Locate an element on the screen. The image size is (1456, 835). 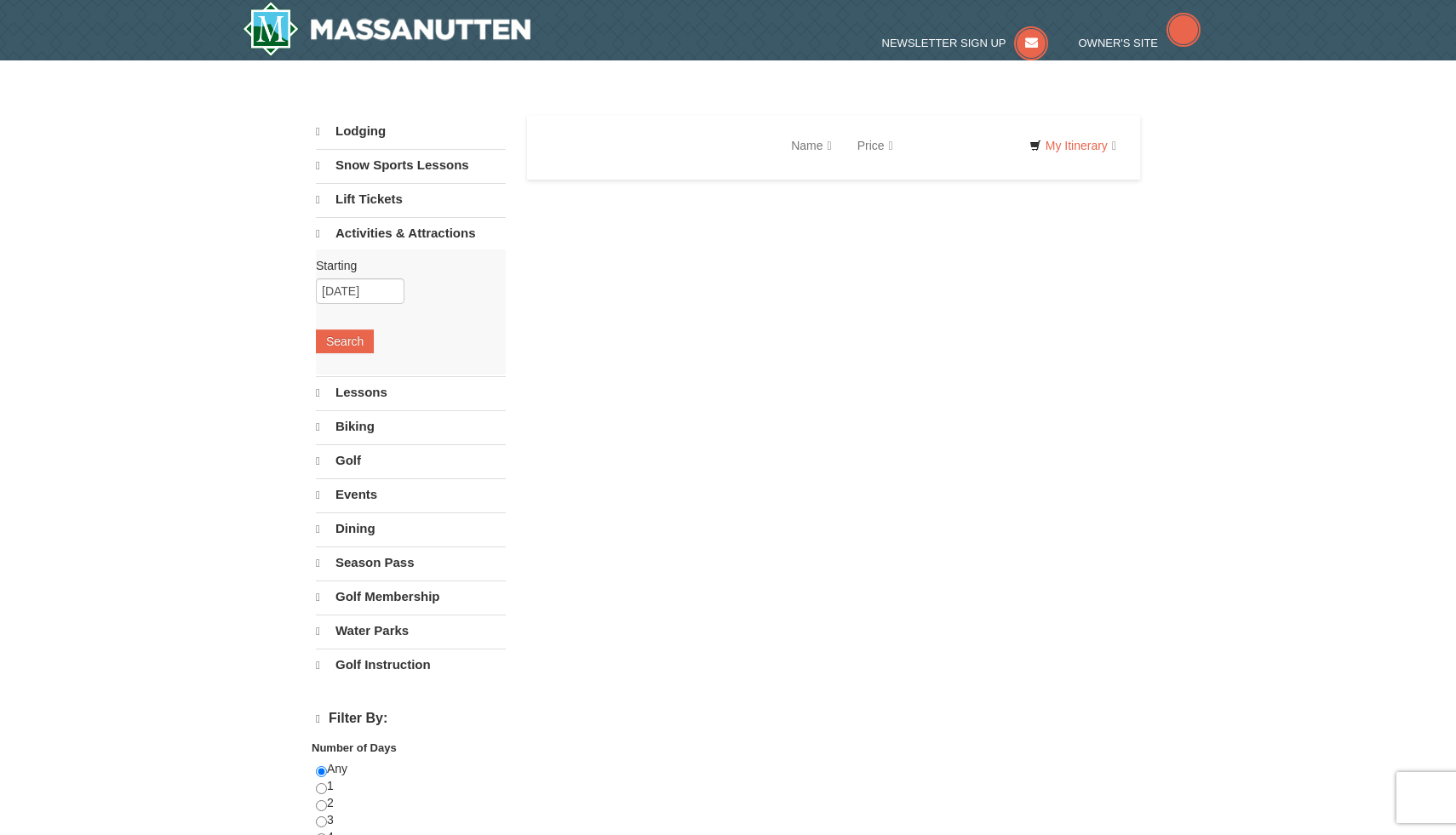
a: Lessons is located at coordinates (410, 392).